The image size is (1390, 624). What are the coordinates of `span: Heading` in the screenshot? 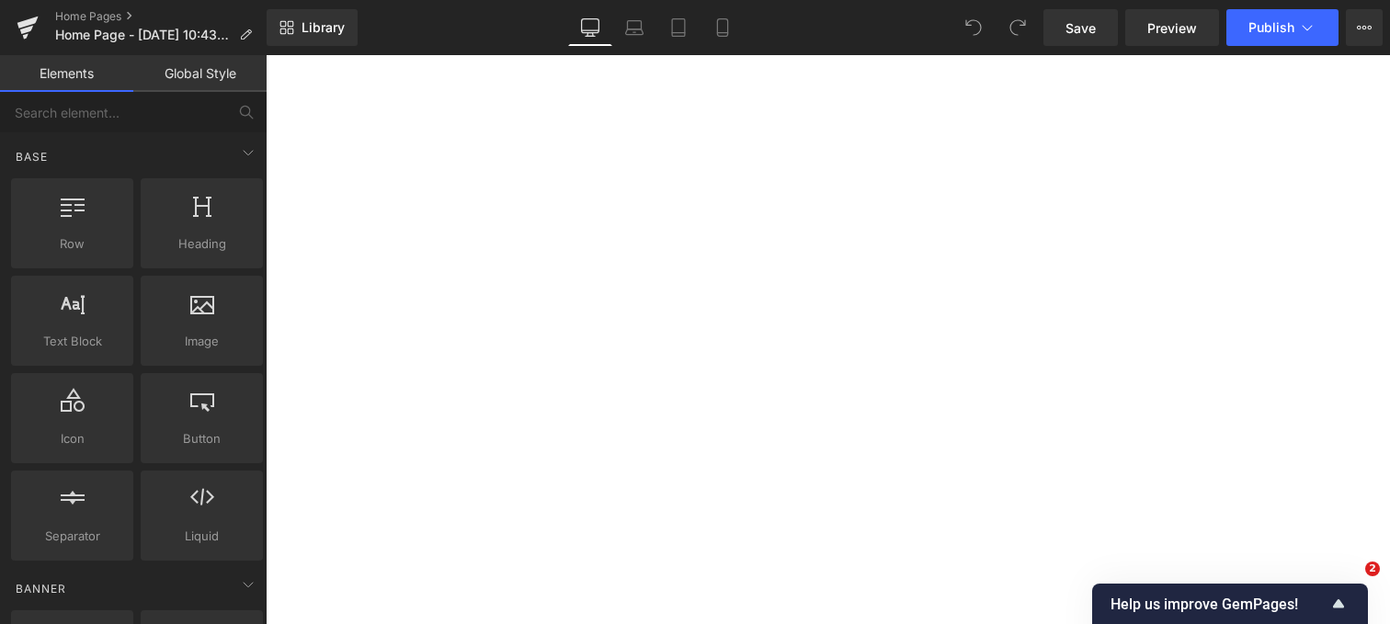 It's located at (201, 244).